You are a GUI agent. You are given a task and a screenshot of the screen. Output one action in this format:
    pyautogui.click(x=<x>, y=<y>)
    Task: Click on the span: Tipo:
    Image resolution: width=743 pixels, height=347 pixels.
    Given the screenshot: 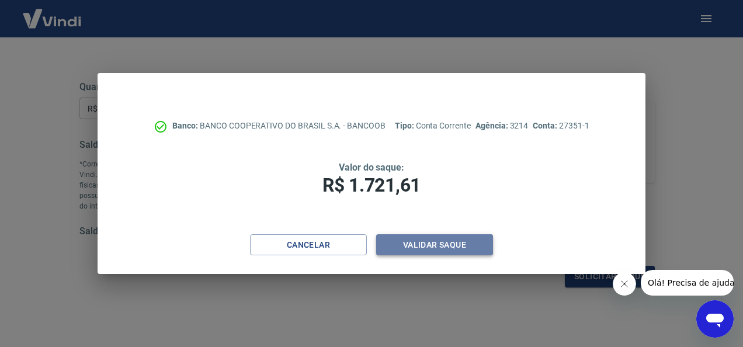 What is the action you would take?
    pyautogui.click(x=405, y=126)
    